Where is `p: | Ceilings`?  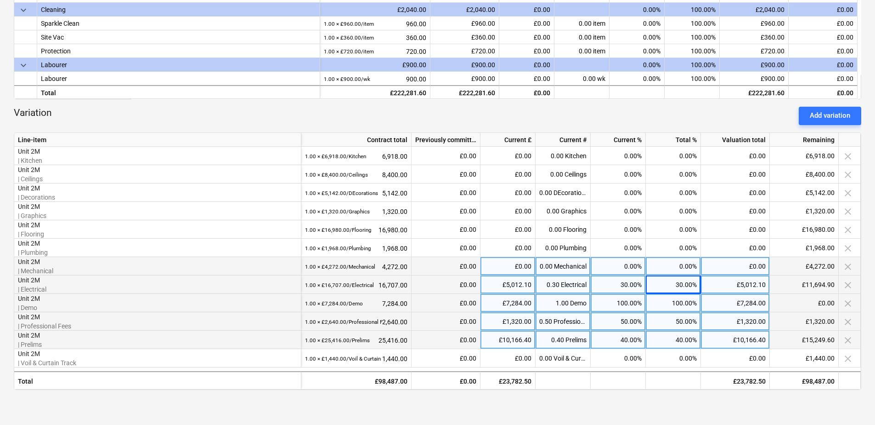
p: | Ceilings is located at coordinates (158, 179).